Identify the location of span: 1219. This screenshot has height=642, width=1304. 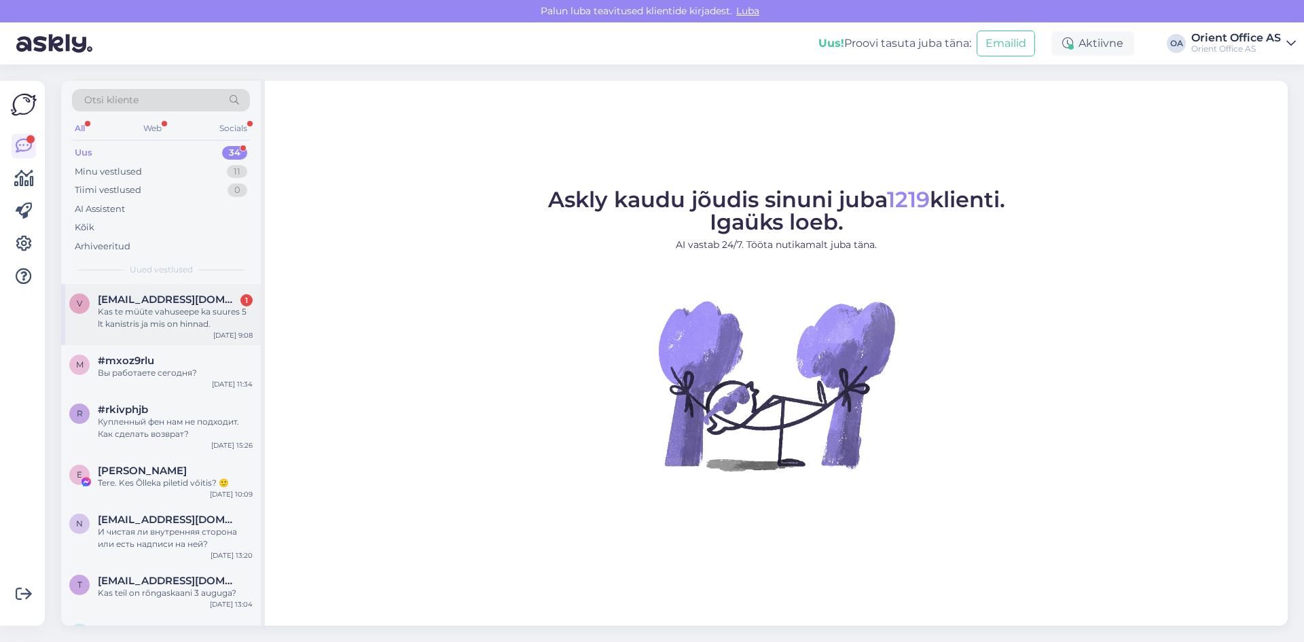
(908, 199).